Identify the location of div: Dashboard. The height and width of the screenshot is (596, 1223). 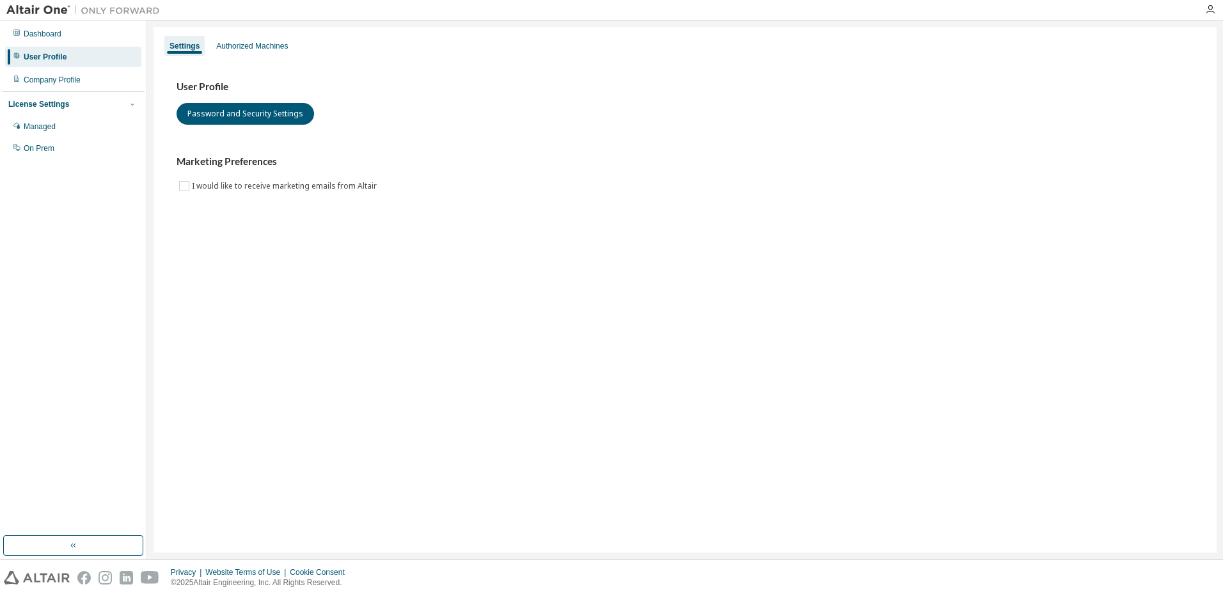
(42, 34).